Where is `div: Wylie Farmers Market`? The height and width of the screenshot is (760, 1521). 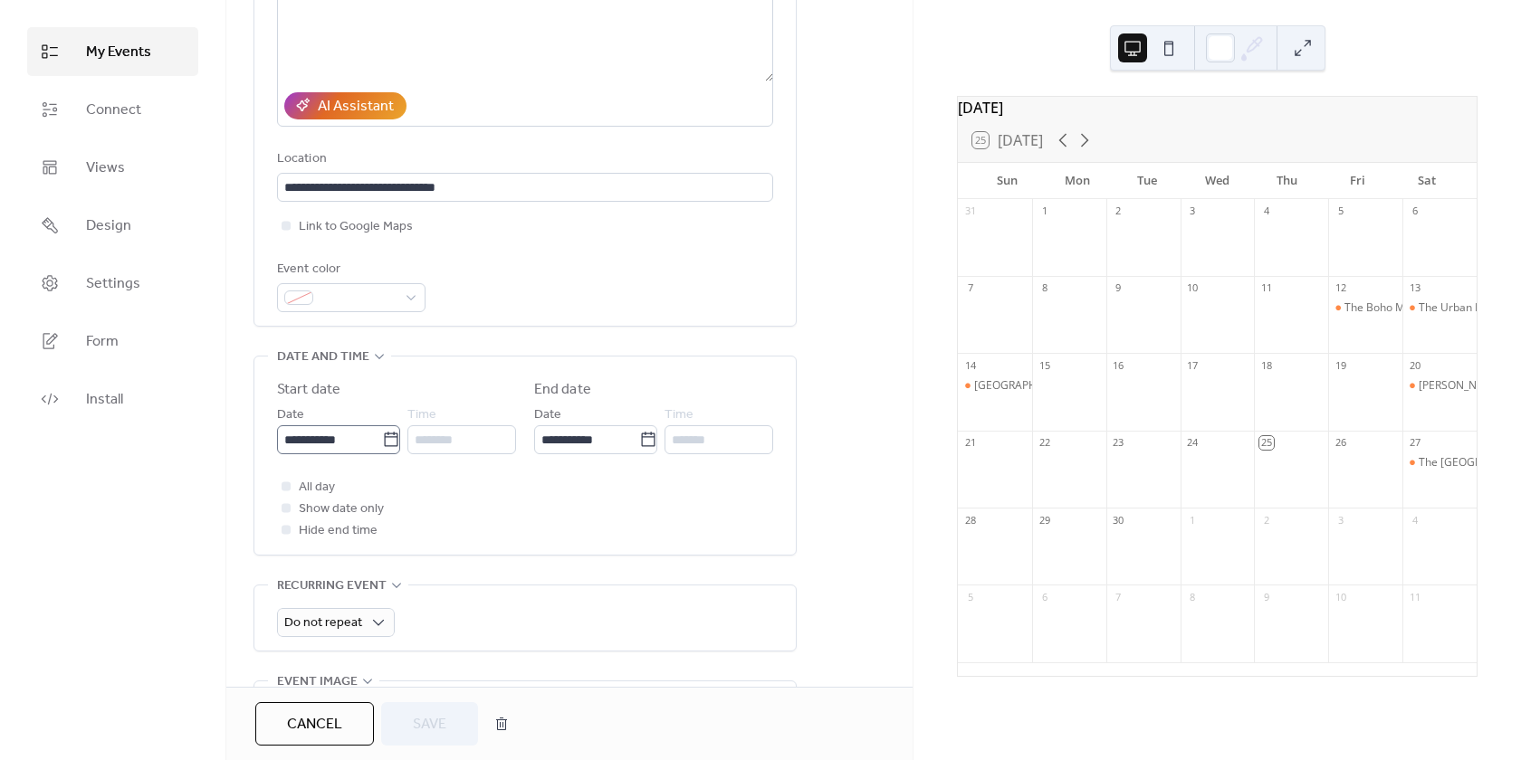 div: Wylie Farmers Market is located at coordinates (1439, 386).